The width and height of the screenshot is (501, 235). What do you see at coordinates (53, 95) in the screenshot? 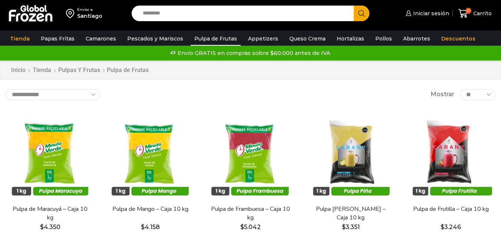
I see `select: Pedido de la tienda` at bounding box center [53, 95].